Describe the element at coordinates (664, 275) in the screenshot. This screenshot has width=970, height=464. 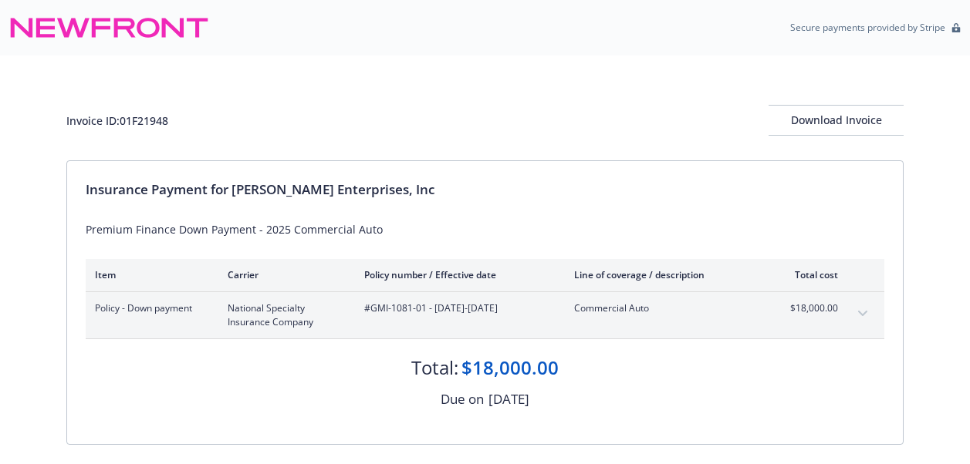
I see `div: Line of coverage / description` at that location.